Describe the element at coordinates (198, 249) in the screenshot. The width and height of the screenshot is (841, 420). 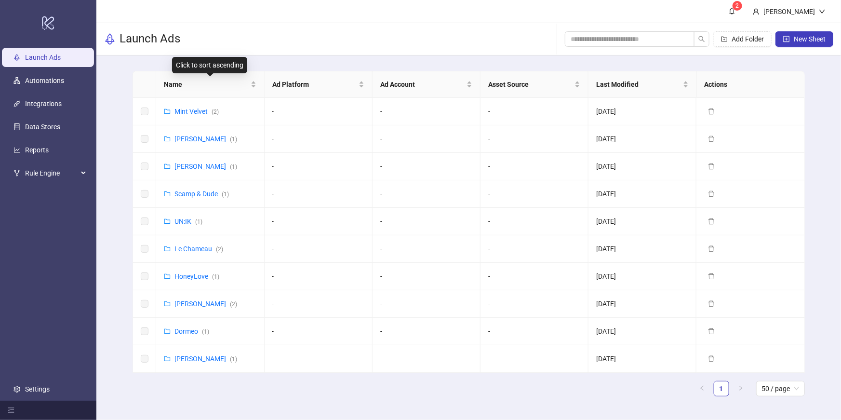
I see `a: Le Chameau(2)` at that location.